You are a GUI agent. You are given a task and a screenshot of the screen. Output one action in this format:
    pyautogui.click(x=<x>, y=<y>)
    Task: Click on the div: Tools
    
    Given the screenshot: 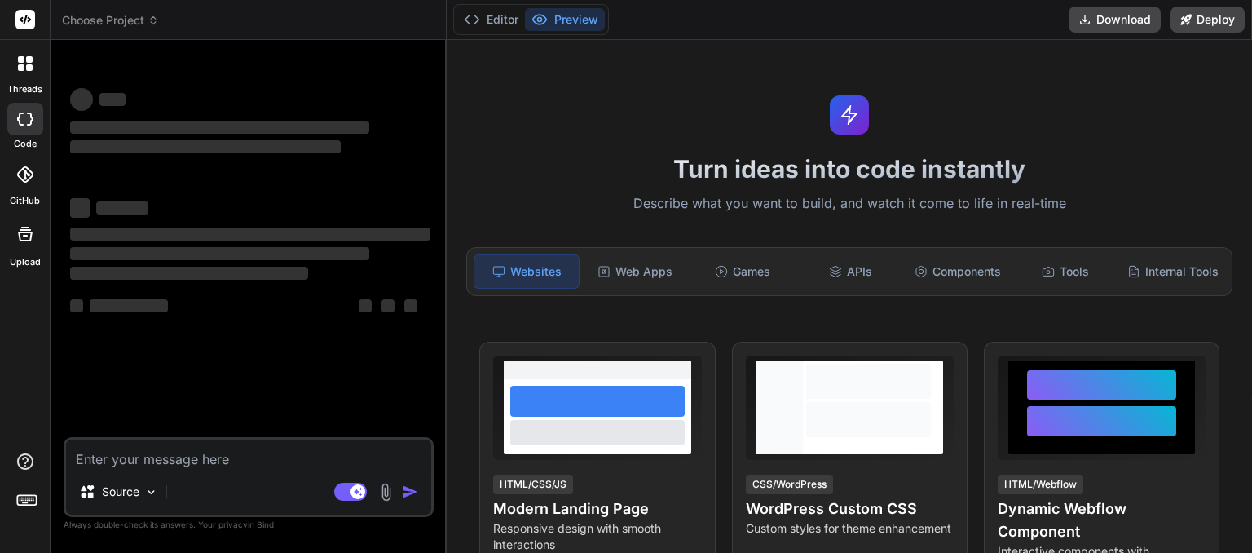 What is the action you would take?
    pyautogui.click(x=1065, y=271)
    